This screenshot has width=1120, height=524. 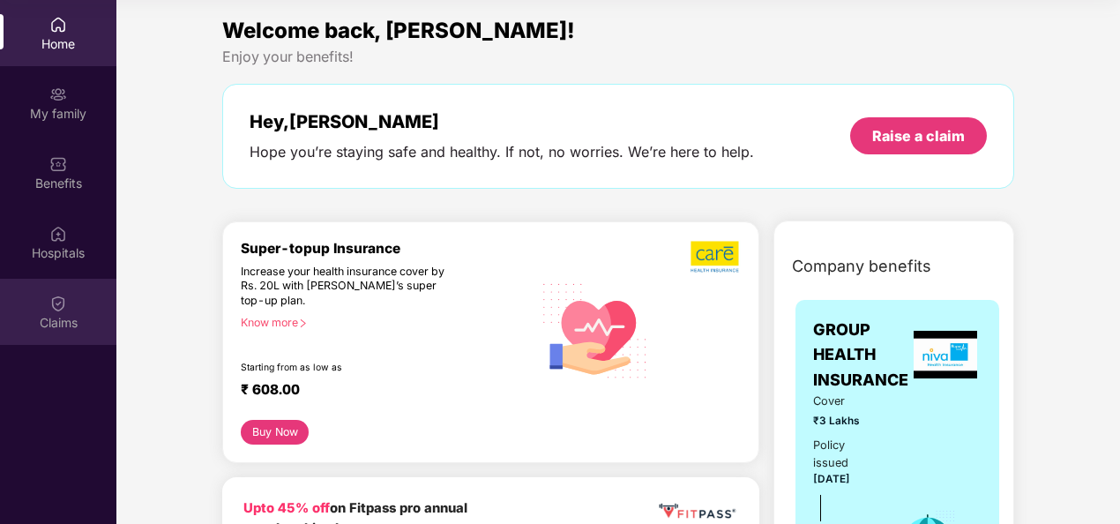 I want to click on img: svg+xml;base64,PHN2ZyBpZD0iQmVuZWZpdHMiIHhtbG5zPSJodHRwOi8vd3d3LnczLm9yZy8yMDAwL3N2ZyIgd2lkdGg9Ij..., so click(x=58, y=164).